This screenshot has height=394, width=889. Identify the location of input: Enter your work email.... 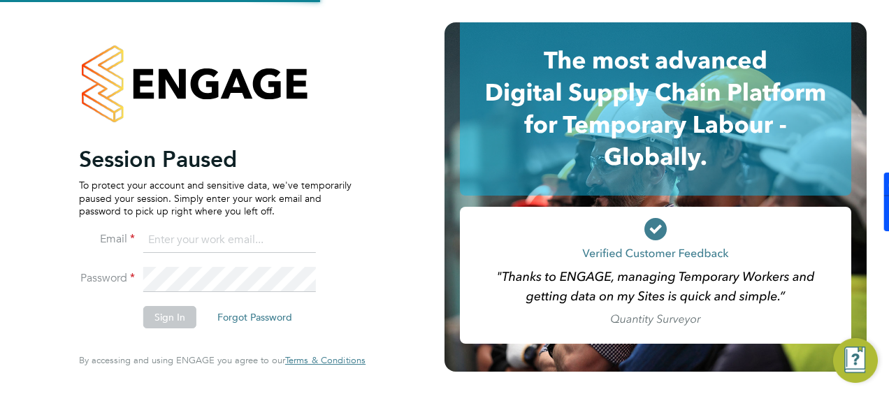
(229, 240).